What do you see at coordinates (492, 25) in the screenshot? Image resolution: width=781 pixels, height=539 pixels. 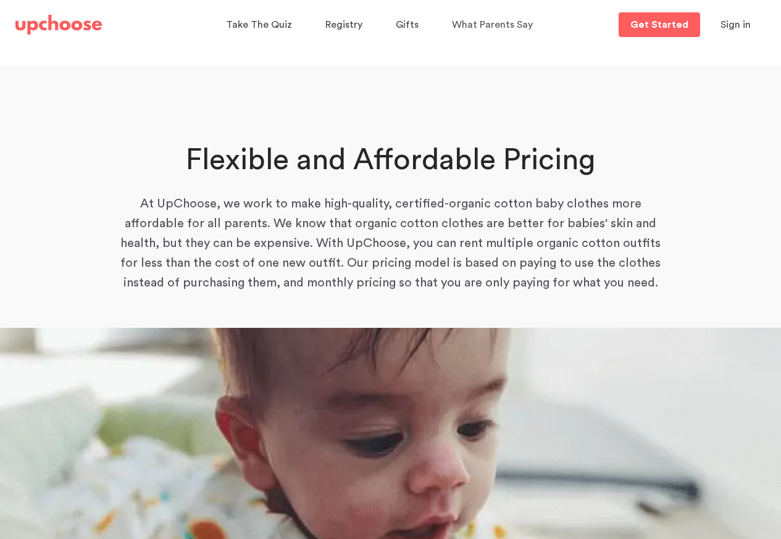 I see `span: What Parents Say` at bounding box center [492, 25].